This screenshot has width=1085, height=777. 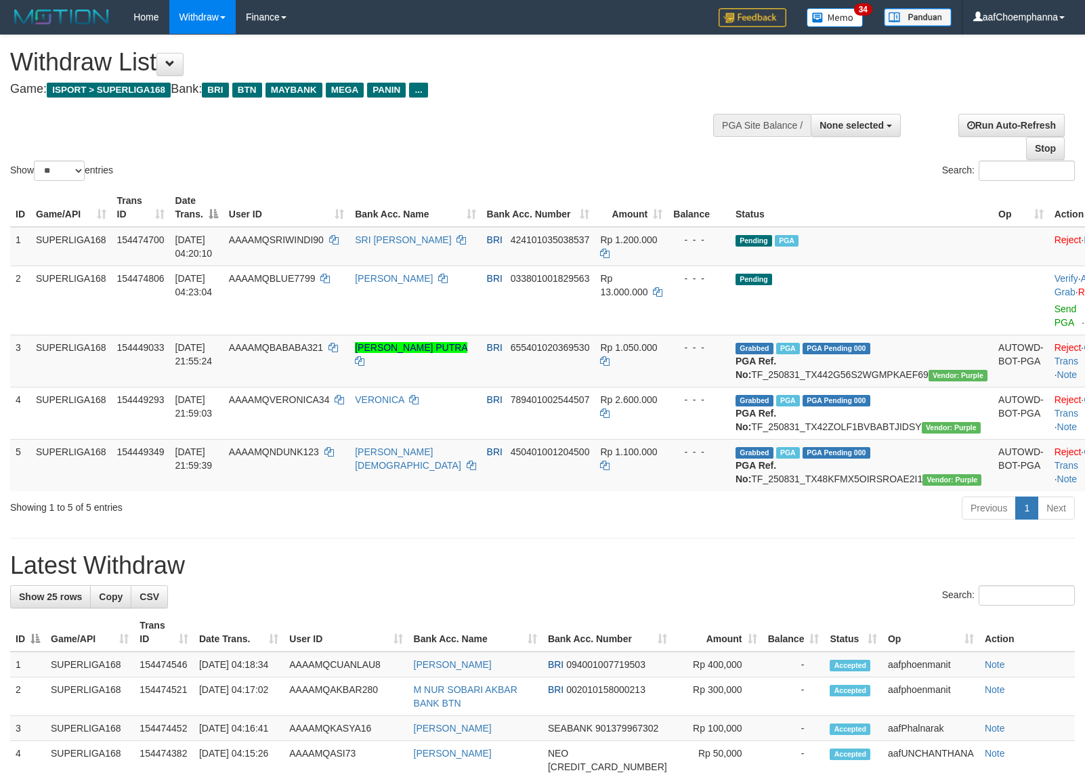 What do you see at coordinates (862, 360) in the screenshot?
I see `td: TF_250831_TX442G56S2WGMPKAEF69` at bounding box center [862, 360].